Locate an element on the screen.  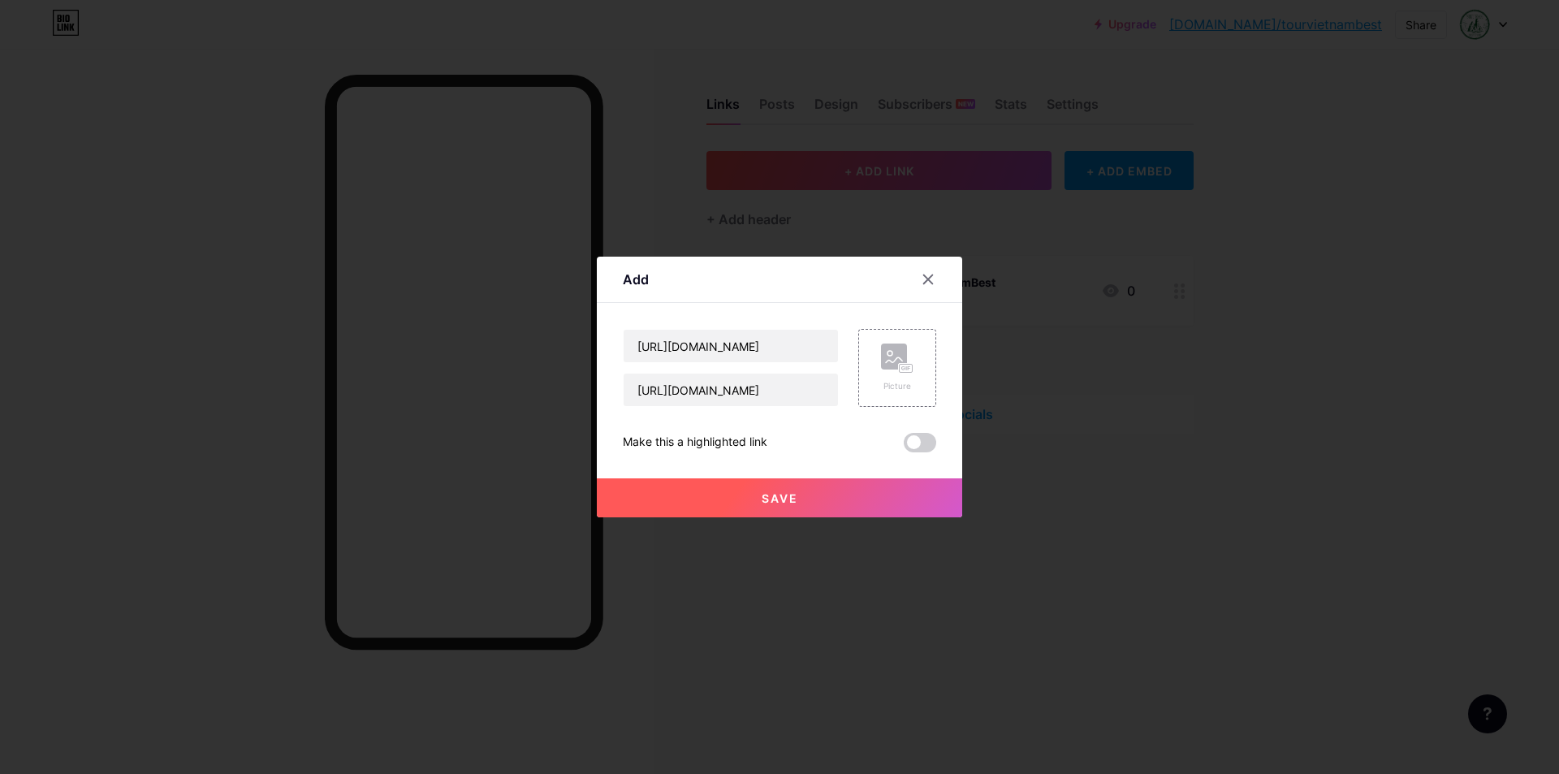
input: Title is located at coordinates (731, 346).